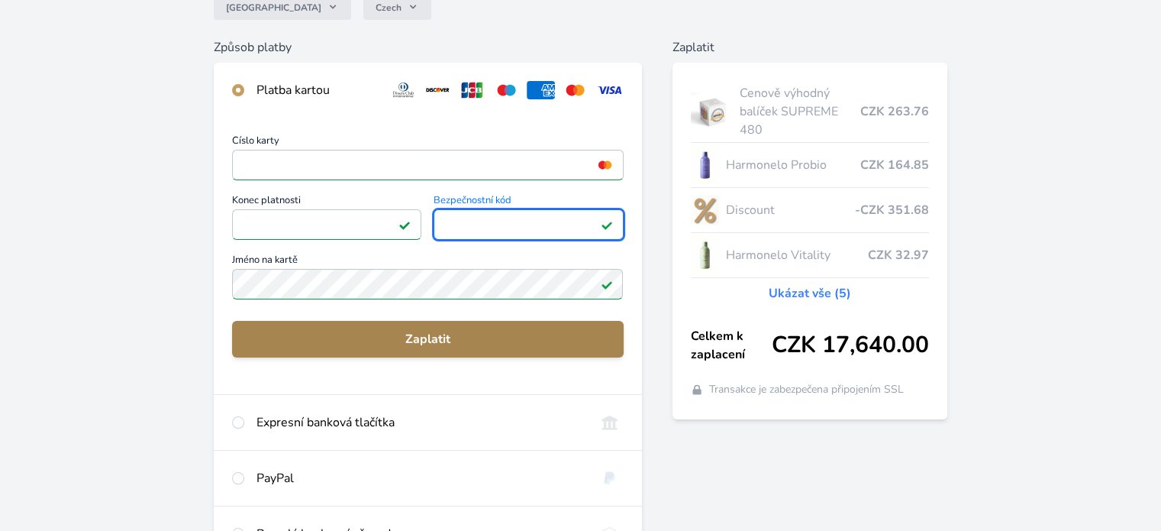 This screenshot has height=531, width=1161. Describe the element at coordinates (428, 339) in the screenshot. I see `span: Zaplatit` at that location.